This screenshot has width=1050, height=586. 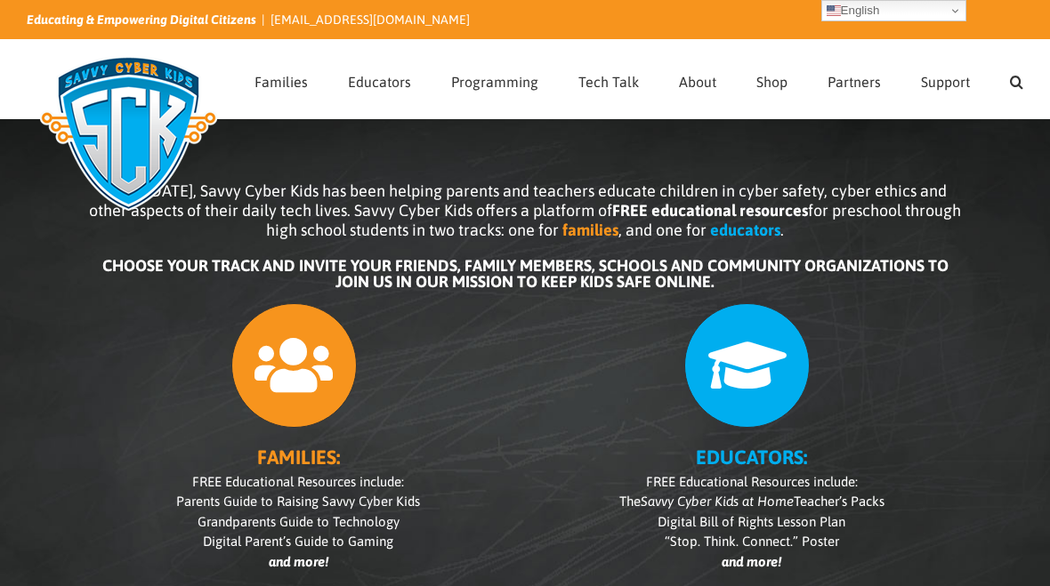 I want to click on span: Partners, so click(x=854, y=82).